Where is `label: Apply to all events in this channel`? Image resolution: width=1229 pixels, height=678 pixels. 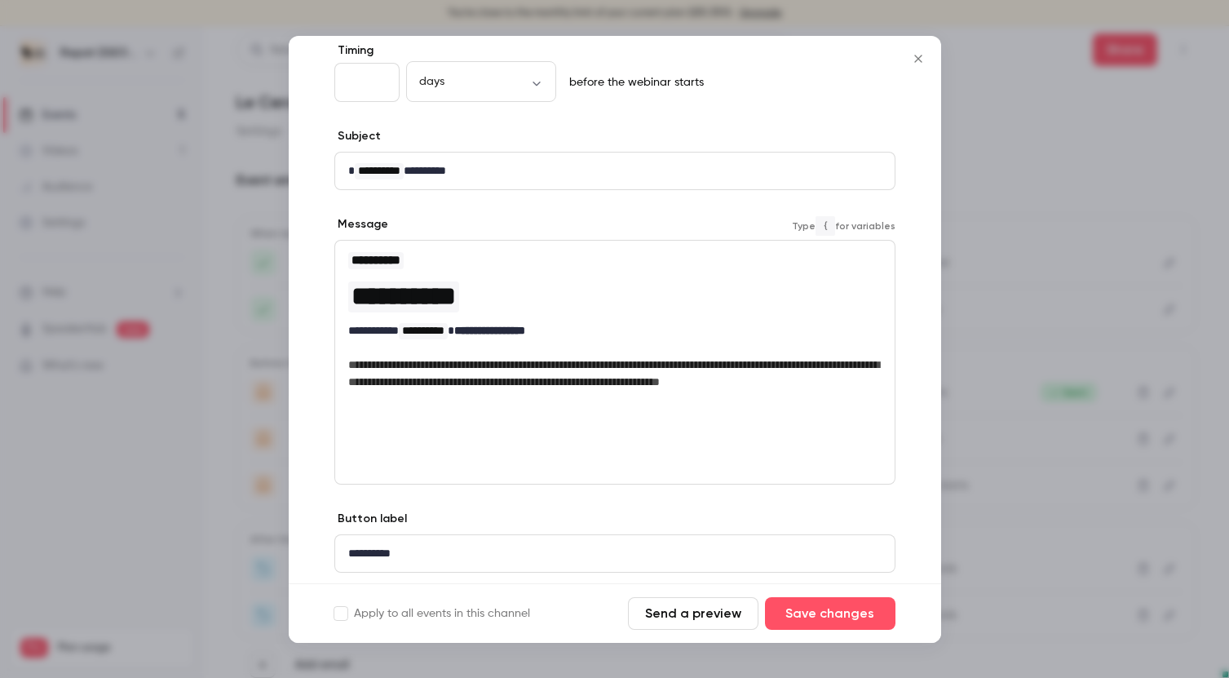
label: Apply to all events in this channel is located at coordinates (432, 613).